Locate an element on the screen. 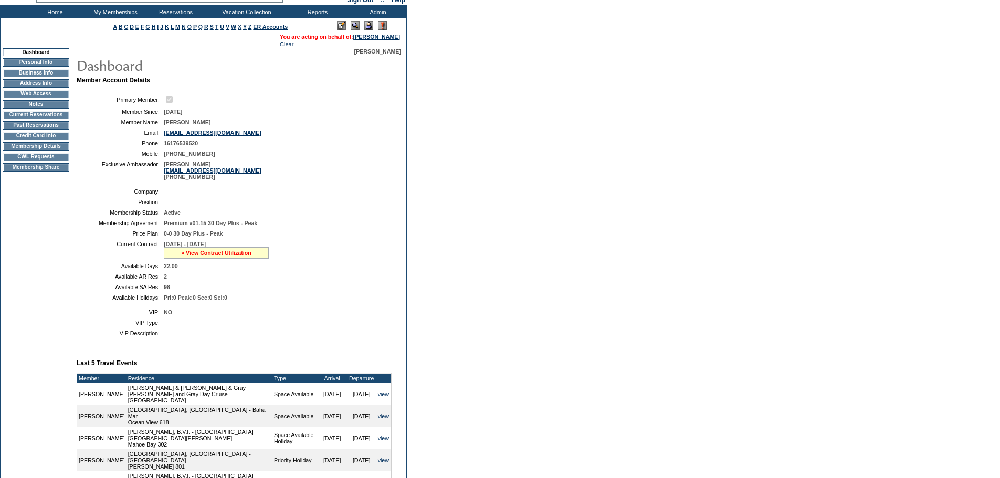  a: F is located at coordinates (142, 27).